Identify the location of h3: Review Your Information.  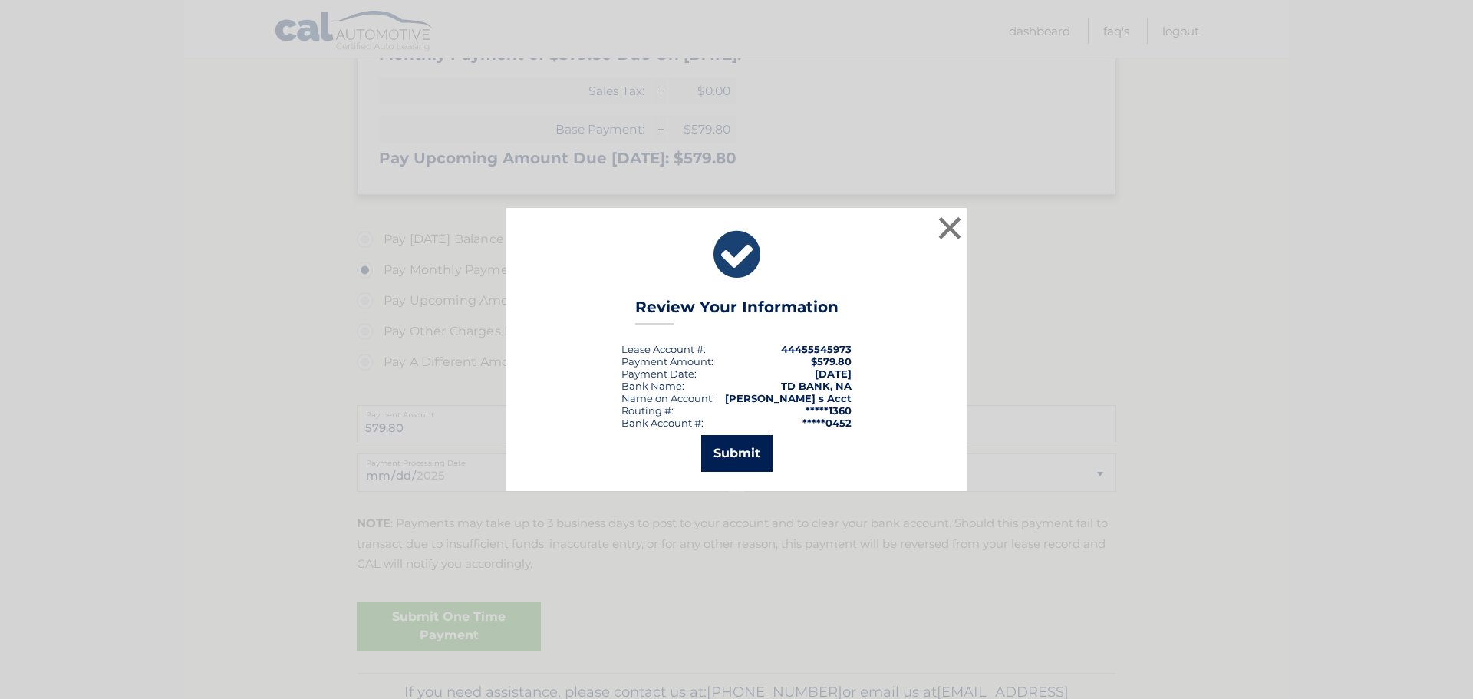
(736, 311).